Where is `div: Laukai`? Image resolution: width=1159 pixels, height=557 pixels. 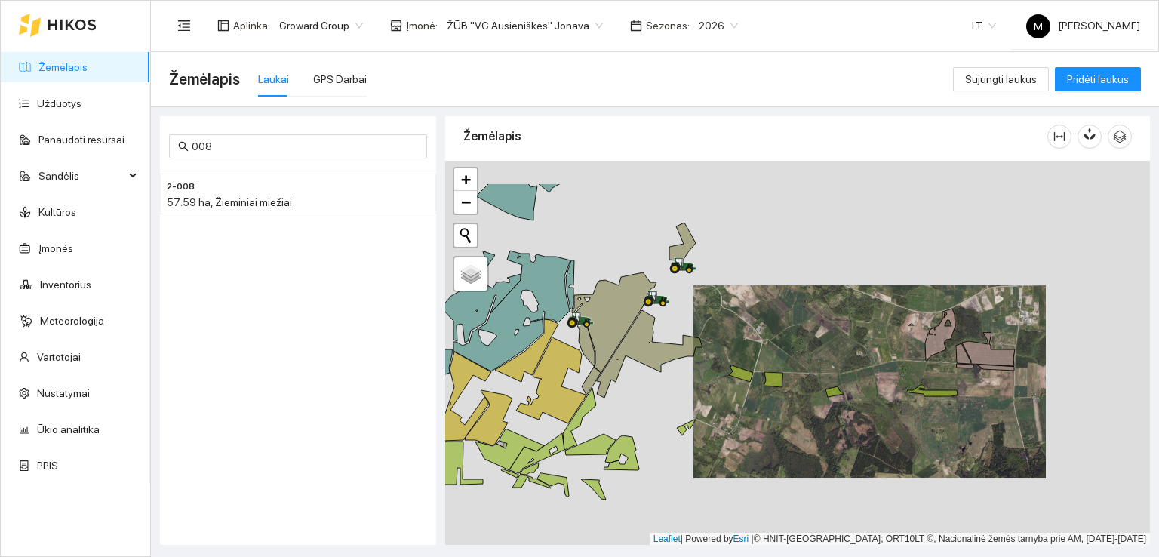 div: Laukai is located at coordinates (273, 79).